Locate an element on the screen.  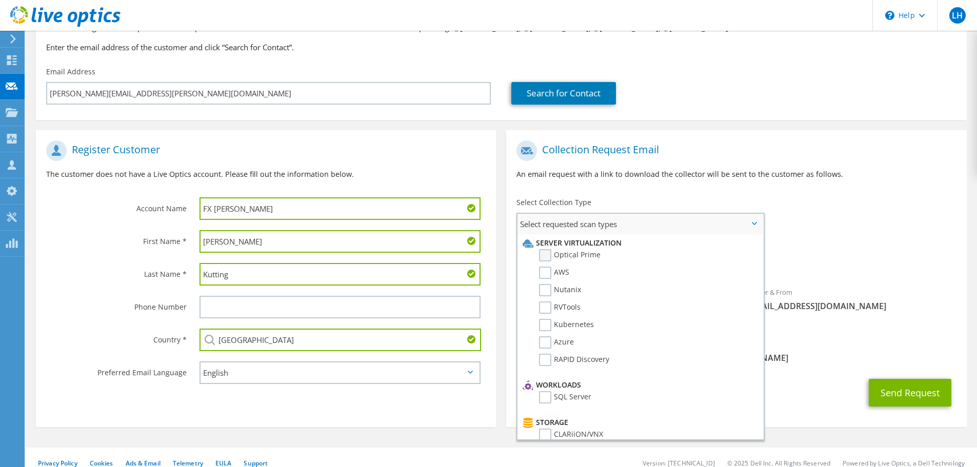
label: Optical Prime is located at coordinates (570, 255).